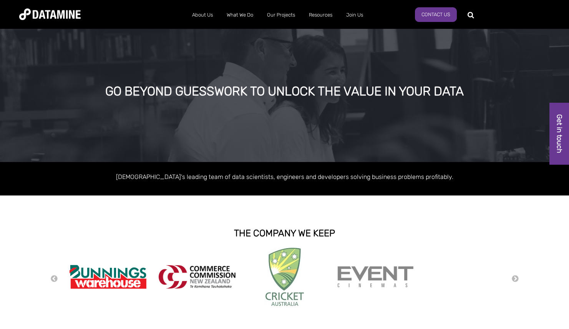  What do you see at coordinates (285, 91) in the screenshot?
I see `div: GO BEYOND GUESSWORK TO UNLOCK THE VALUE IN YOUR DATA` at bounding box center [285, 91].